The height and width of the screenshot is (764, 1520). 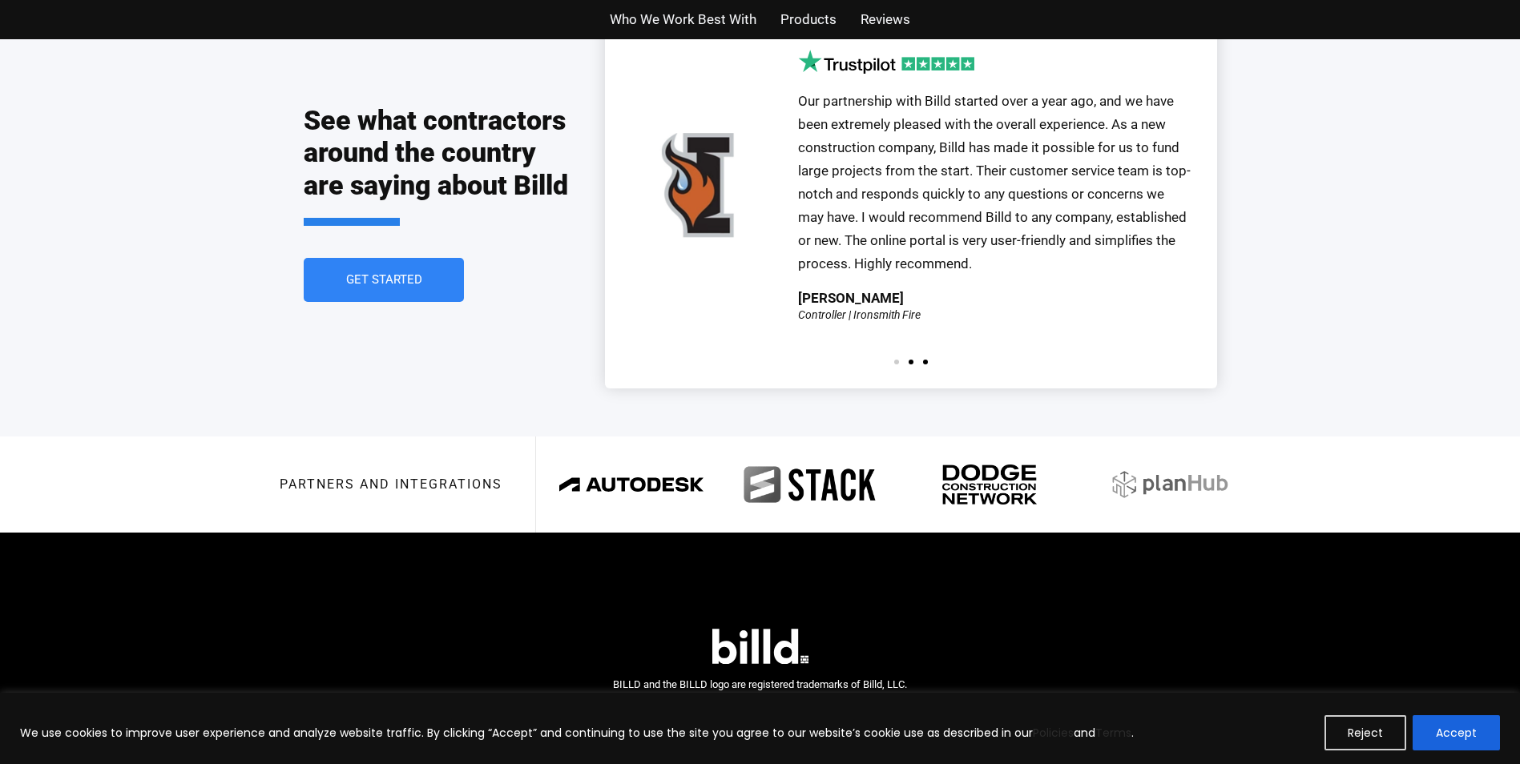 What do you see at coordinates (911, 196) in the screenshot?
I see `div: 3 / 3` at bounding box center [911, 196].